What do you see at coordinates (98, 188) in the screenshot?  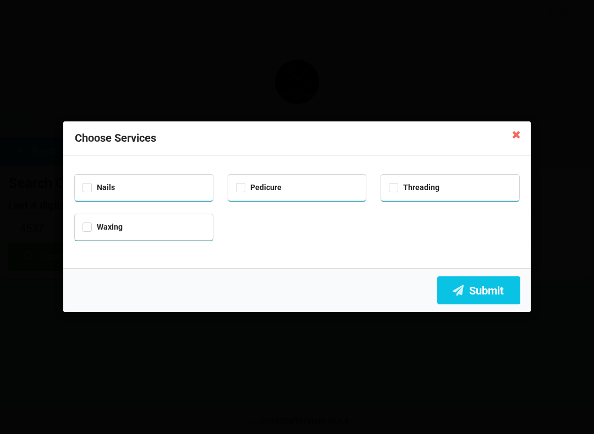 I see `label: Nails` at bounding box center [98, 188].